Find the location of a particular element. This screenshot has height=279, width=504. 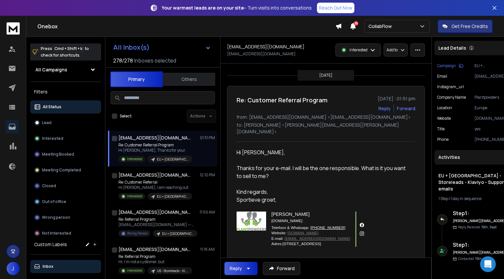

button: Out of office is located at coordinates (66, 201).